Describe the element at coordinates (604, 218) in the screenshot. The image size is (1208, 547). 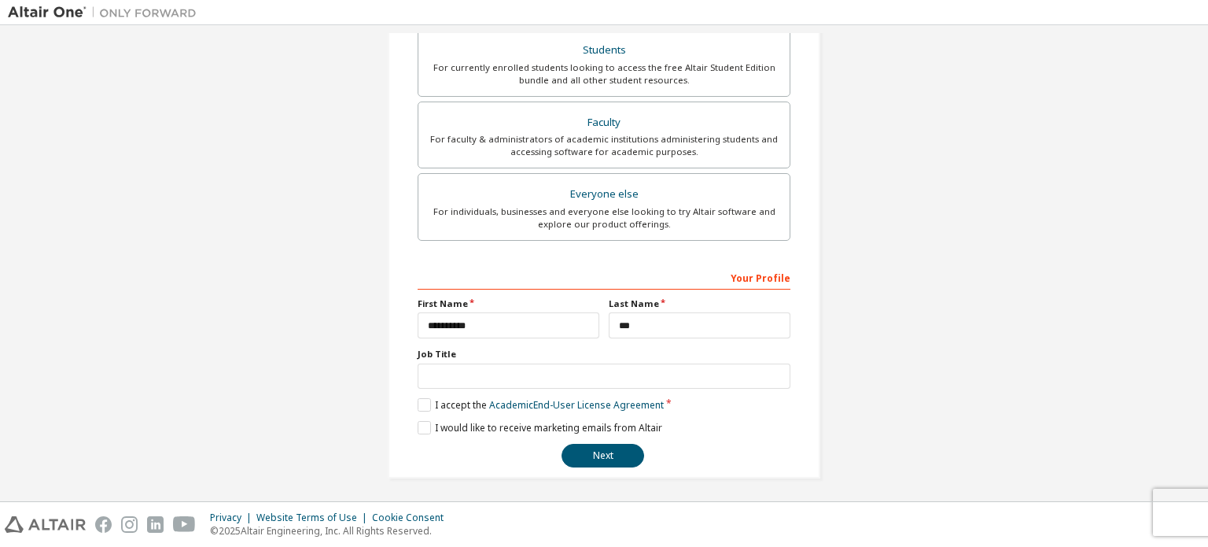
I see `div: For individuals, businesses and everyone else looking to try Altair software and explore our prod...` at that location.